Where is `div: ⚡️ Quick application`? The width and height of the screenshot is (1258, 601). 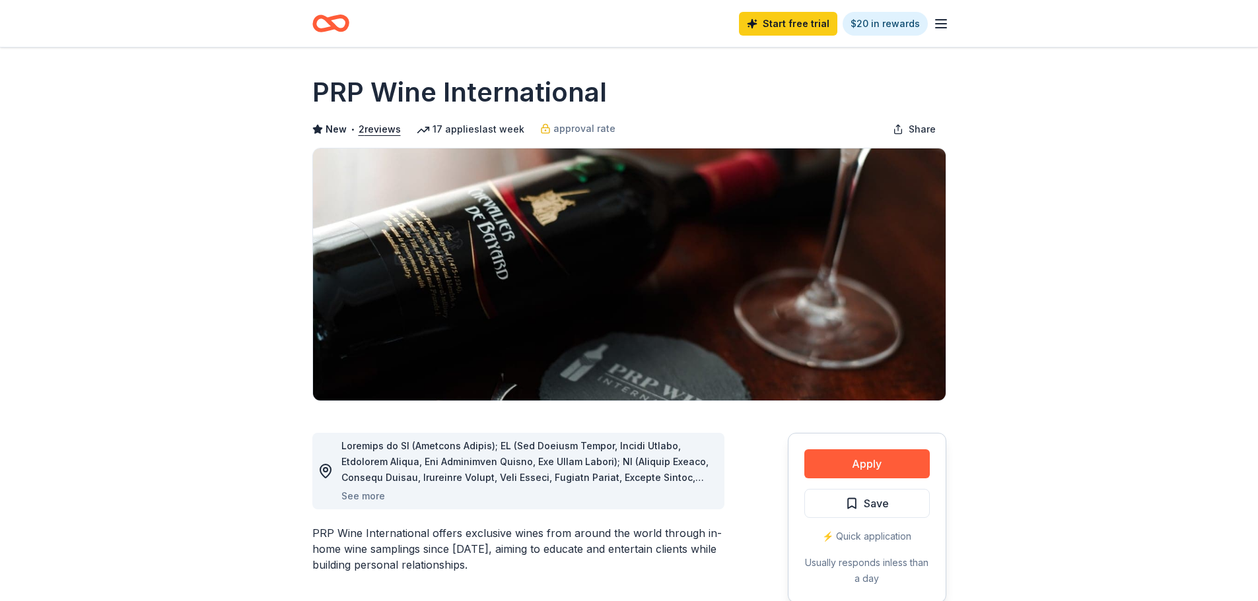 div: ⚡️ Quick application is located at coordinates (867, 537).